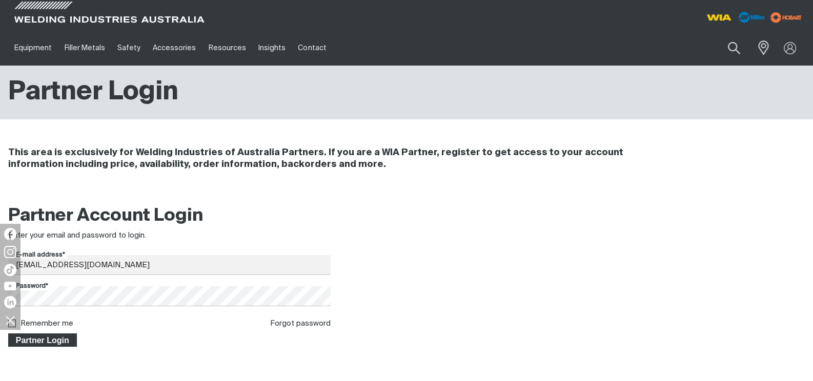 This screenshot has height=381, width=813. I want to click on a: miller, so click(786, 17).